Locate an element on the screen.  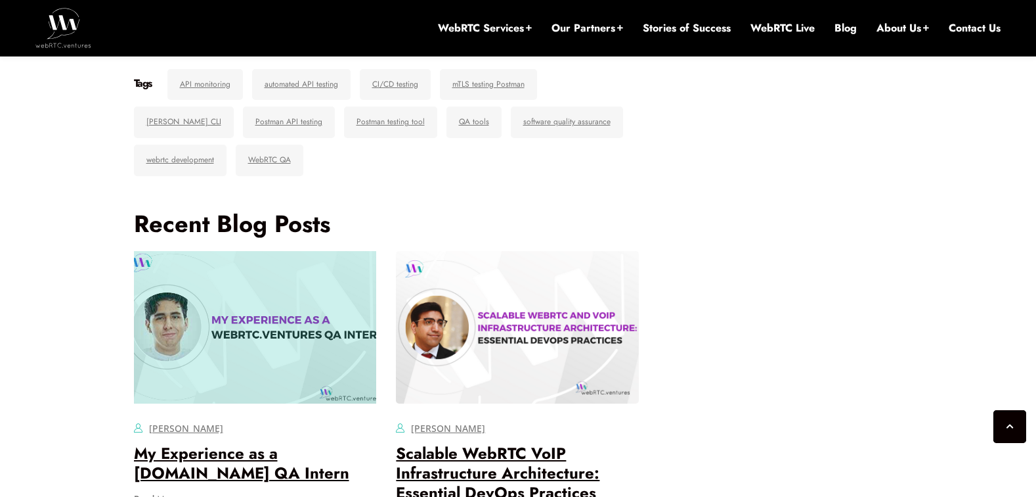
a: mTLS testing Postman is located at coordinates (489, 85).